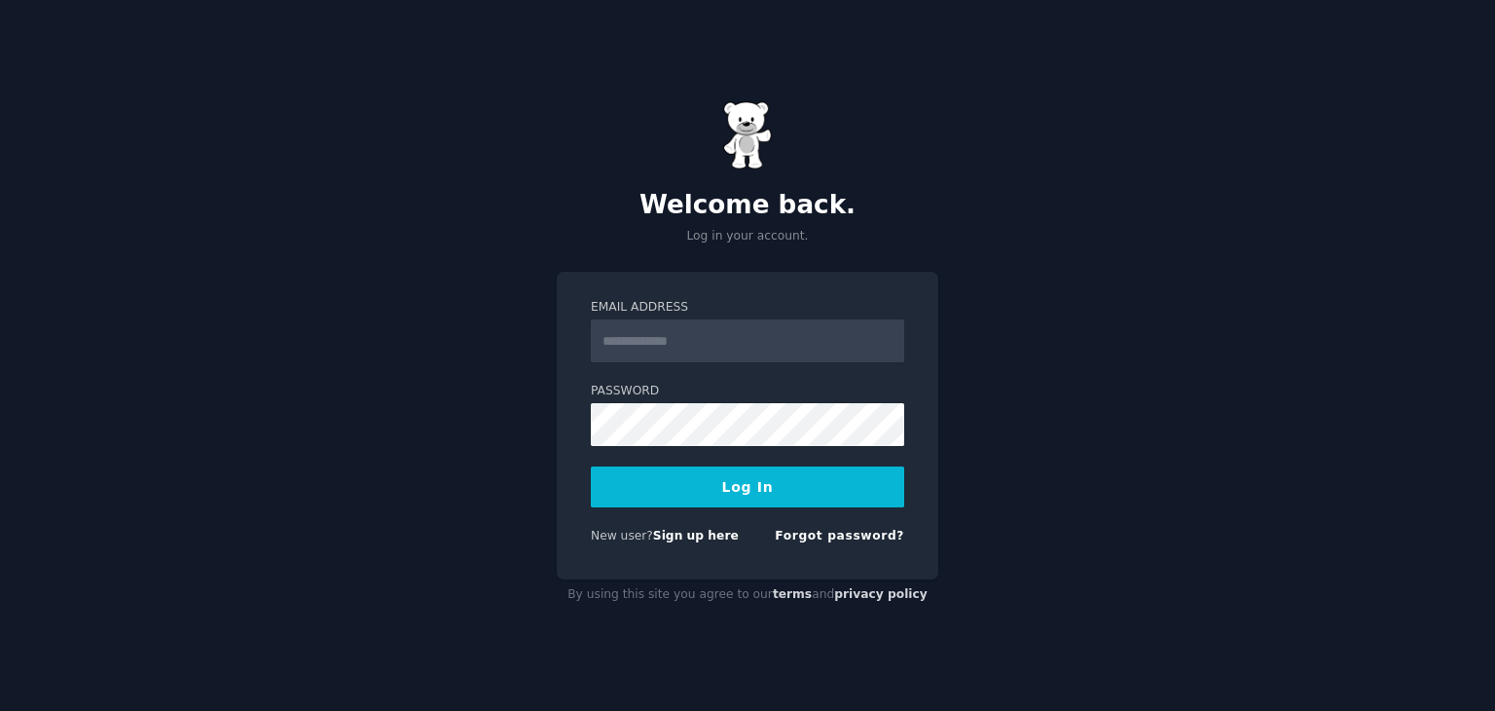 The width and height of the screenshot is (1495, 711). I want to click on a: Sign up here, so click(696, 535).